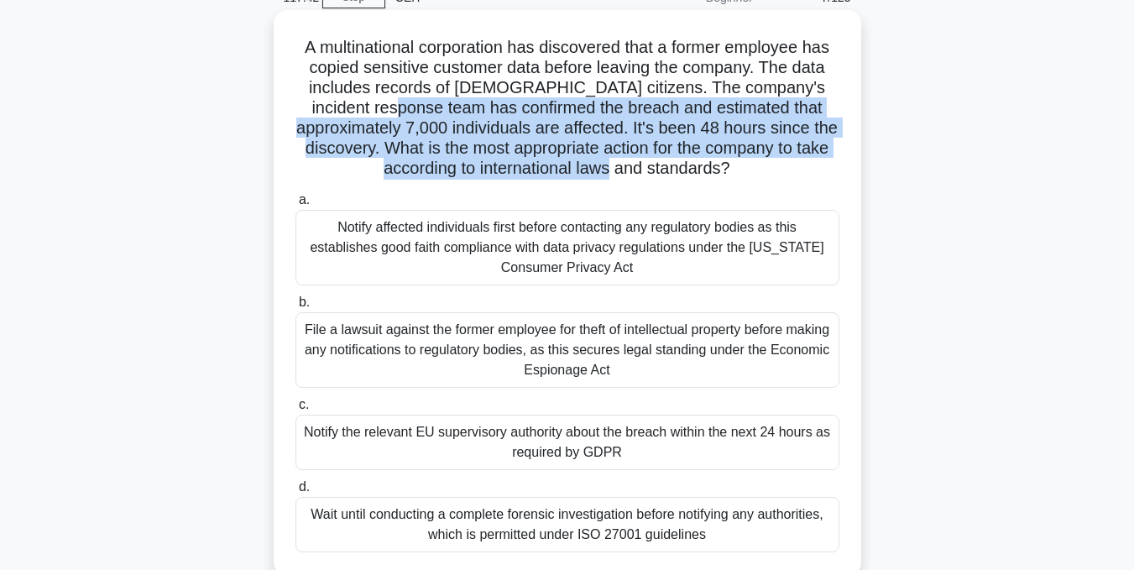 This screenshot has width=1134, height=570. Describe the element at coordinates (304, 301) in the screenshot. I see `span: b.` at that location.